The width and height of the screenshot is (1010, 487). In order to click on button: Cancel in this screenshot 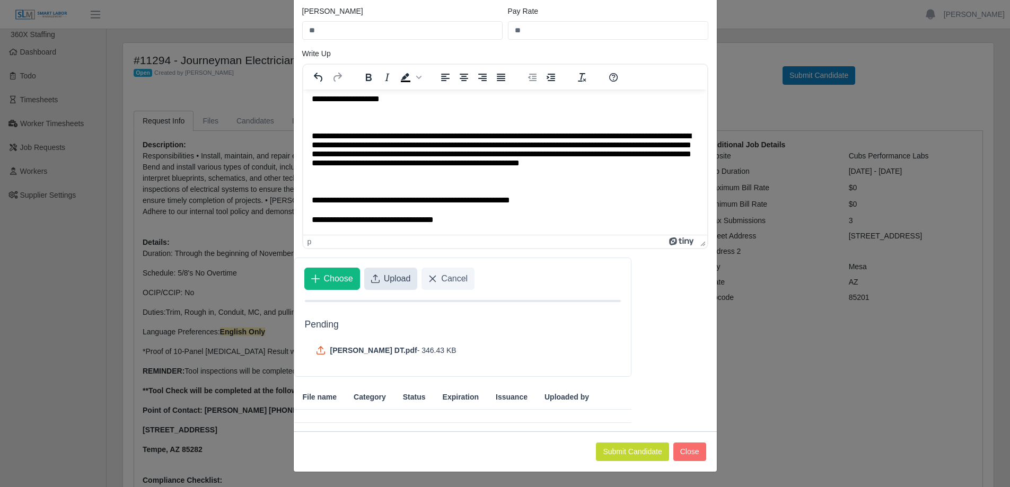, I will do `click(448, 279)`.